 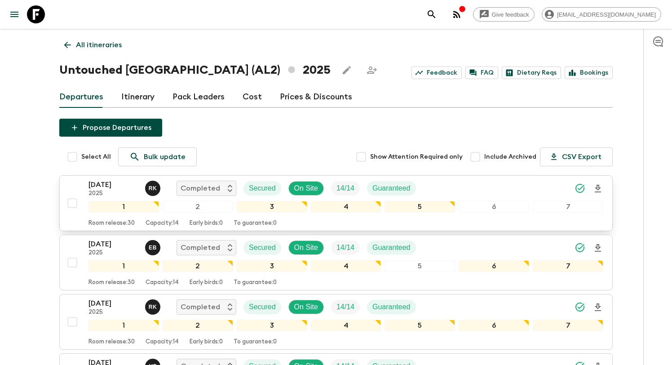 What do you see at coordinates (576, 157) in the screenshot?
I see `button: CSV Export` at bounding box center [576, 157].